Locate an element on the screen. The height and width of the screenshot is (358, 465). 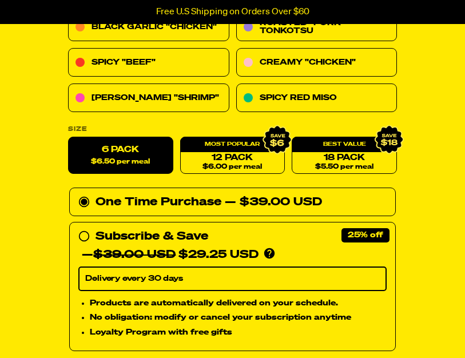
div: — $39.00 USD is located at coordinates (273, 202).